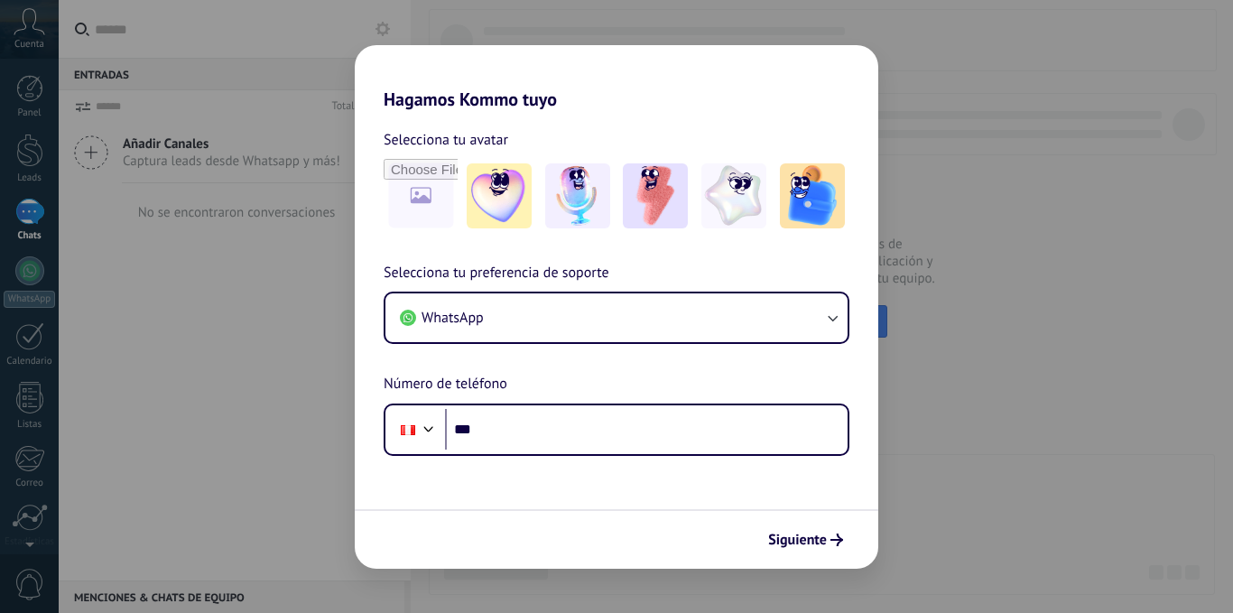 This screenshot has width=1233, height=613. What do you see at coordinates (805, 540) in the screenshot?
I see `button: Siguiente` at bounding box center [805, 540].